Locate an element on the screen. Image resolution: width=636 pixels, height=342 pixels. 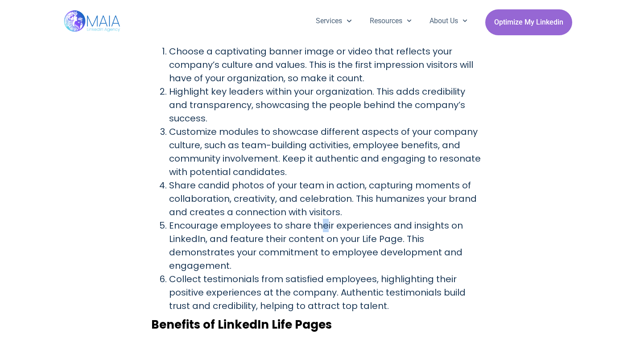
li: Highlight key leaders within your organization. This adds credibility and transparency, showcasin... is located at coordinates (327, 105).